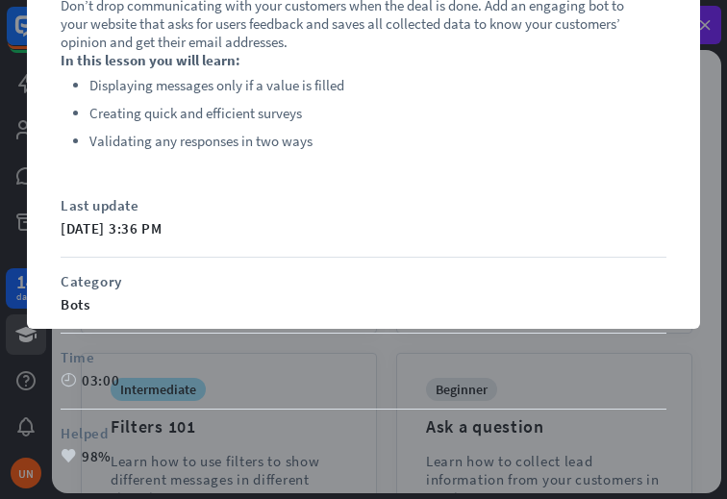 This screenshot has width=727, height=499. Describe the element at coordinates (44, 37) in the screenshot. I see `button: Open LiveChat chat widget` at that location.